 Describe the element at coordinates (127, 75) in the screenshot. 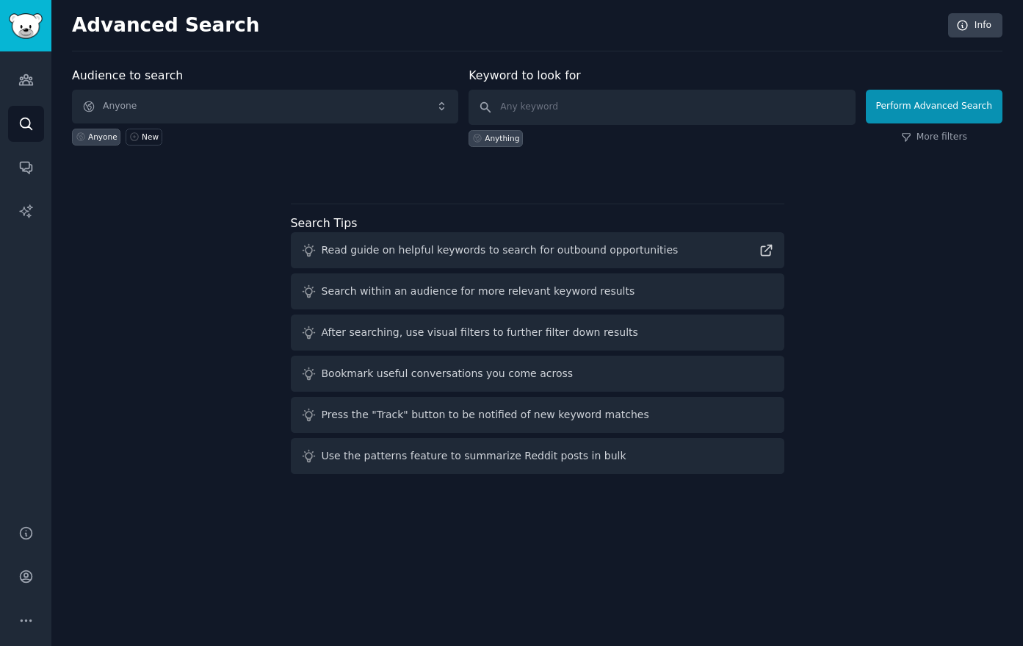

I see `label: Audience to search` at that location.